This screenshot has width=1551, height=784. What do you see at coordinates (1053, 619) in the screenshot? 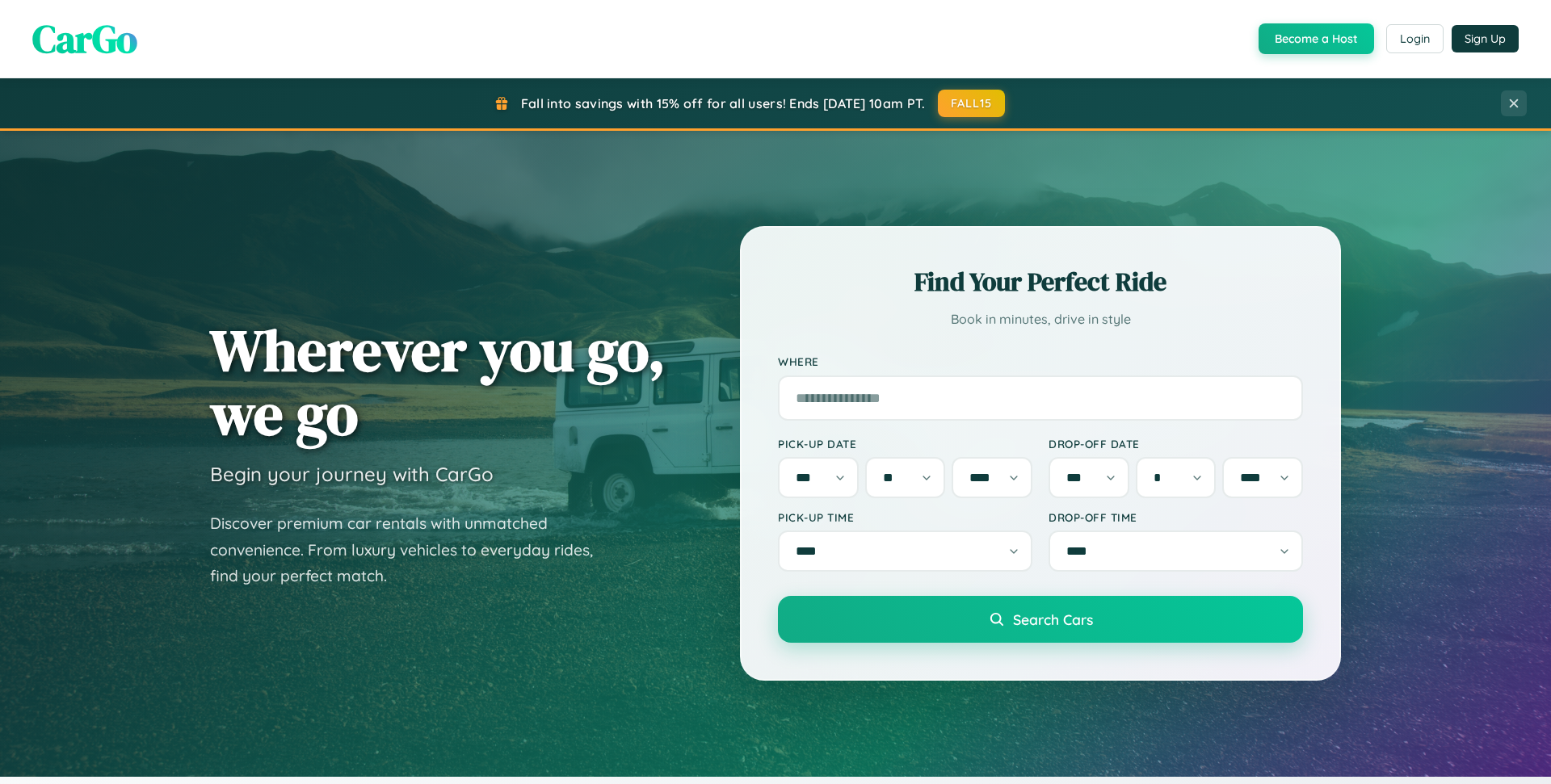
I see `span: Search Cars` at bounding box center [1053, 619].